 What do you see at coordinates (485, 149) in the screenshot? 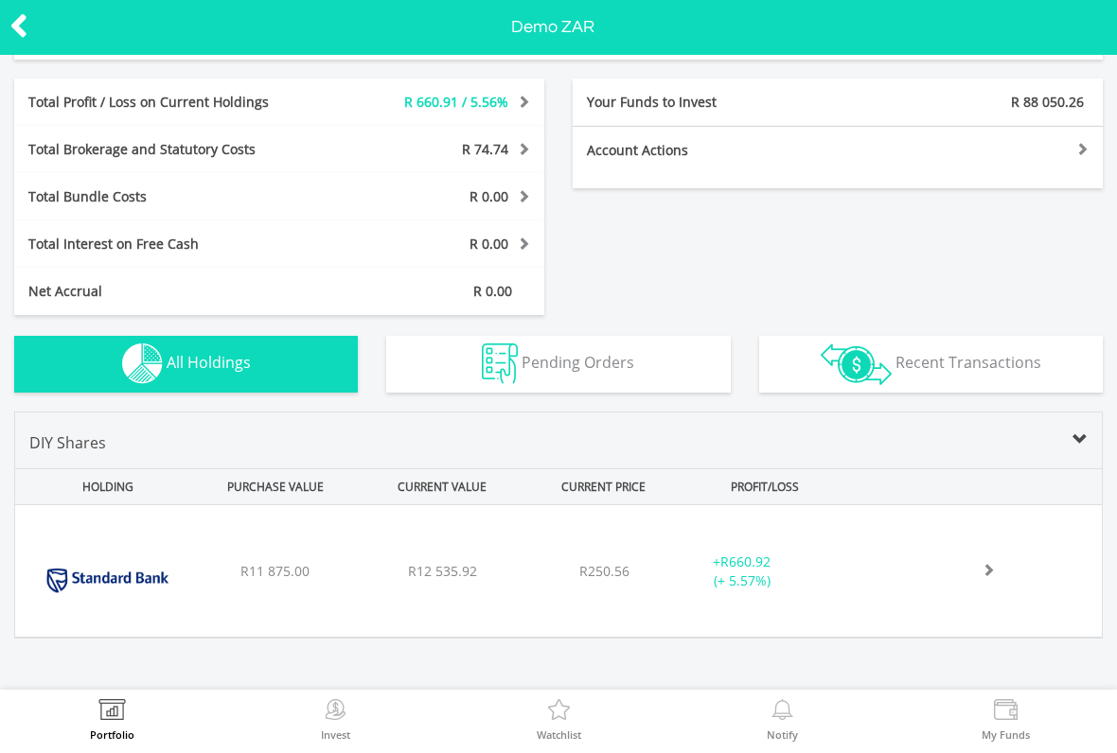
I see `span: R 74.74` at bounding box center [485, 149].